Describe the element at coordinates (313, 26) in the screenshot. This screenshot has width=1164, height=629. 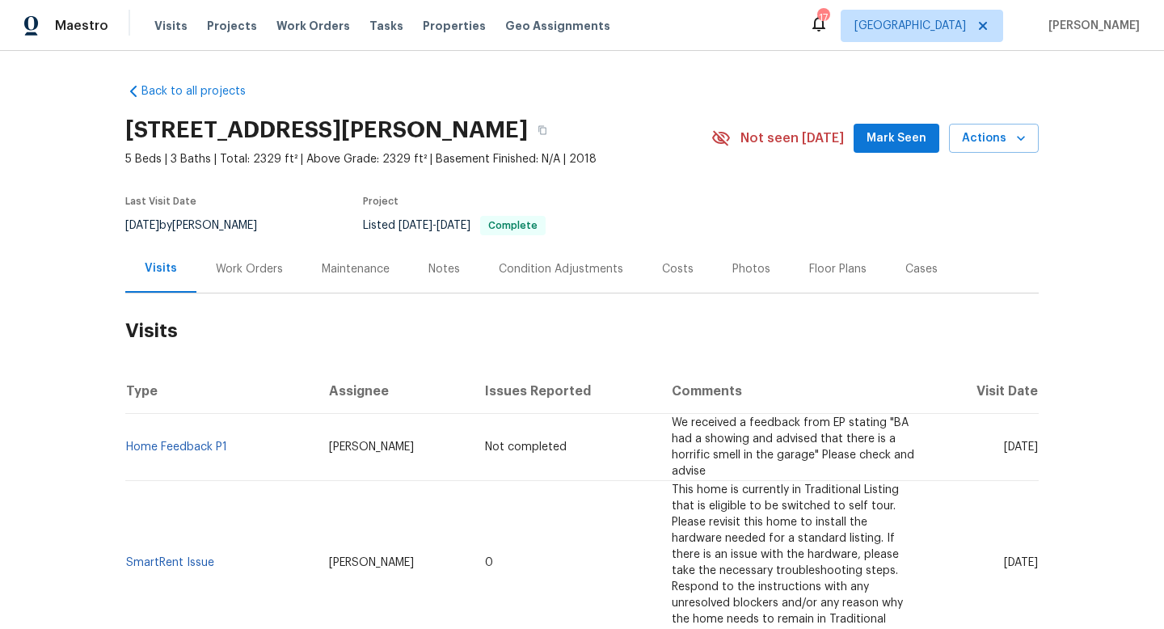
I see `span: Work Orders` at that location.